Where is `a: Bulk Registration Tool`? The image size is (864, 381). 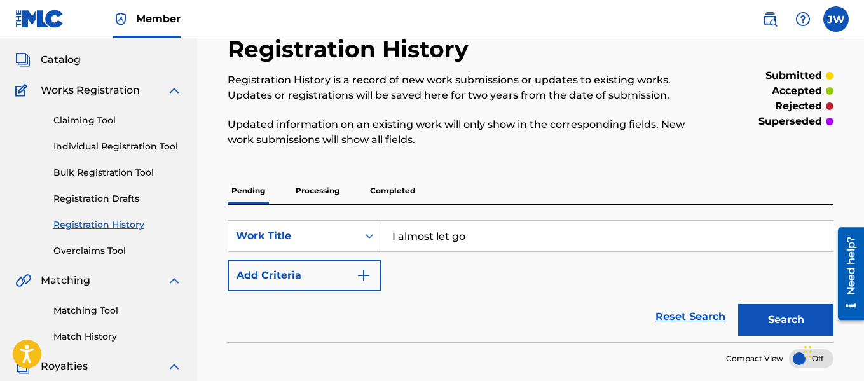 a: Bulk Registration Tool is located at coordinates (118, 172).